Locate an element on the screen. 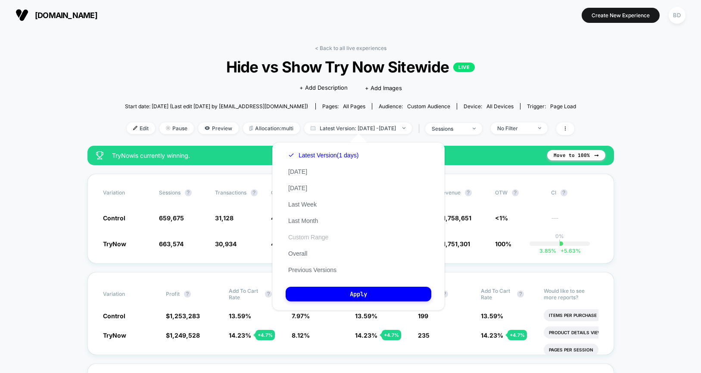  span: 5.63 % is located at coordinates (568, 250).